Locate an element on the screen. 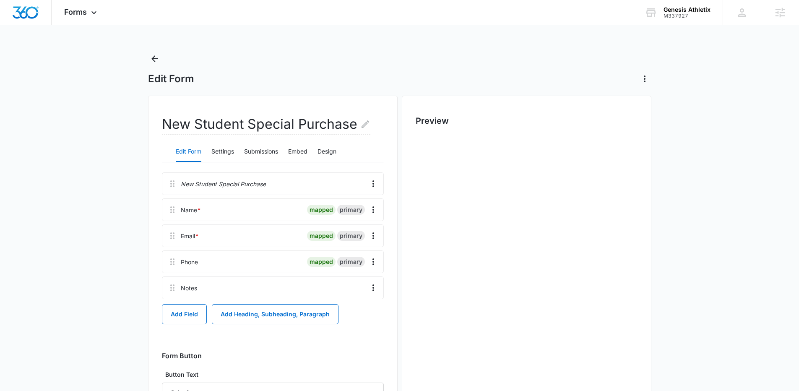 The height and width of the screenshot is (391, 799). button: Add Field is located at coordinates (184, 314).